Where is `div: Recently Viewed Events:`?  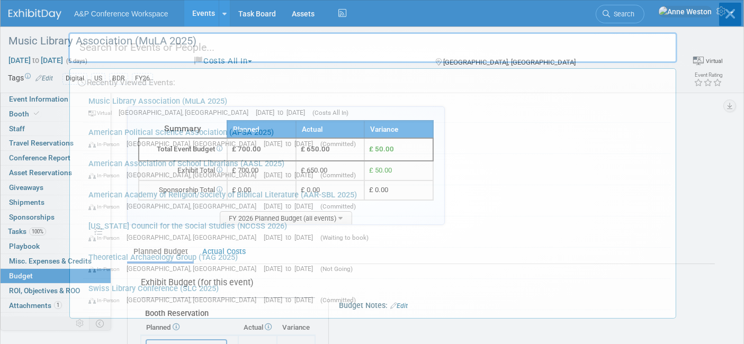
div: Recently Viewed Events: is located at coordinates (373, 80).